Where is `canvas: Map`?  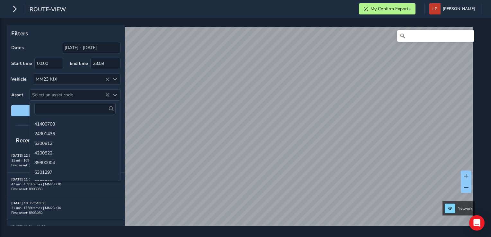
canvas: Map is located at coordinates (241, 130).